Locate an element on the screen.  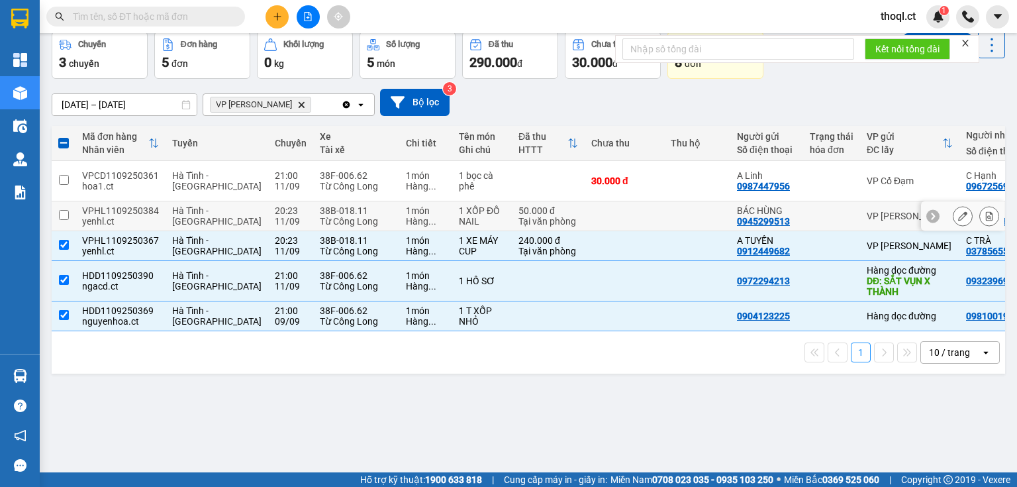
div: VPHL1109250384 is located at coordinates (120, 211).